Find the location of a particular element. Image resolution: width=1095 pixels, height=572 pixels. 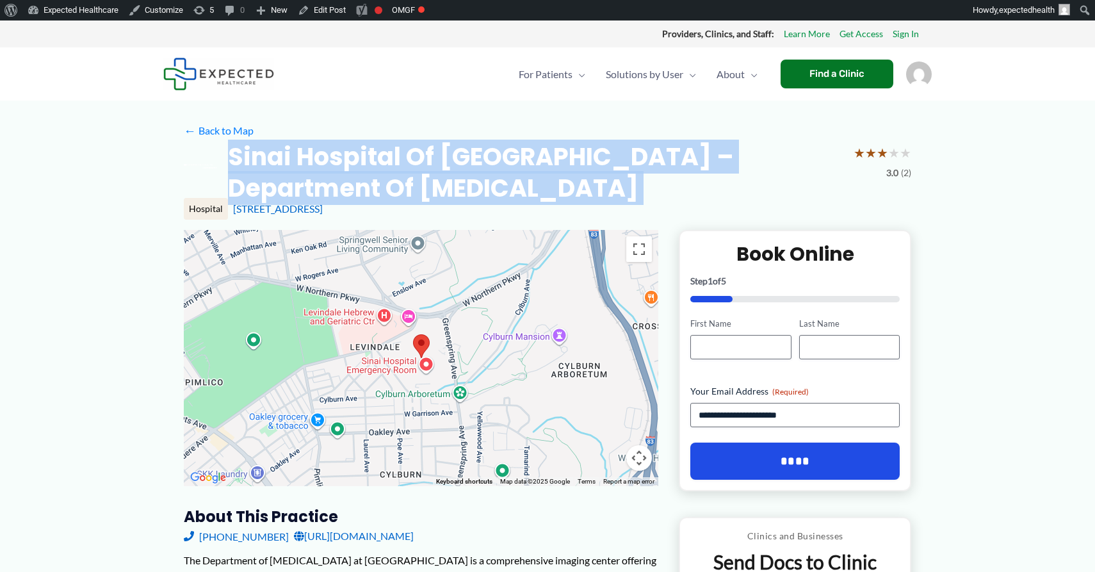

nav: Primary Site Navigation is located at coordinates (638, 74).